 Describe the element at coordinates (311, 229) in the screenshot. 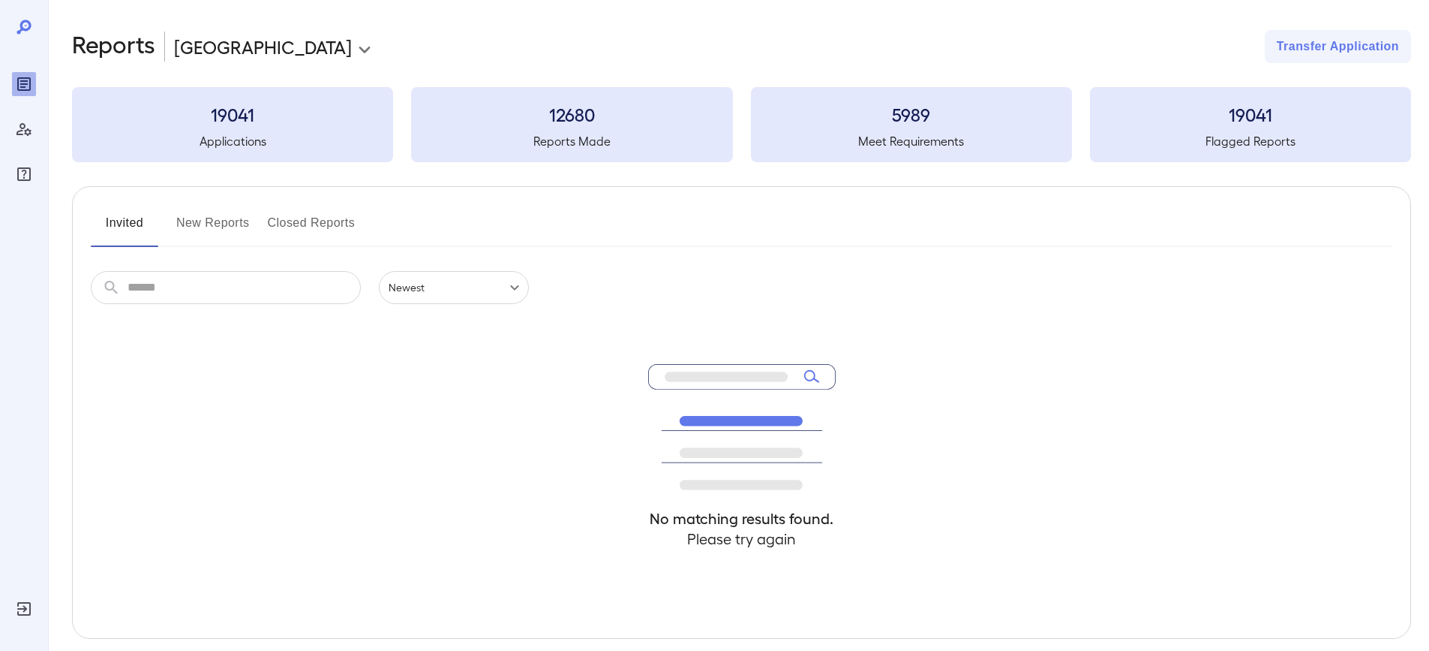

I see `button: Closed Reports` at that location.